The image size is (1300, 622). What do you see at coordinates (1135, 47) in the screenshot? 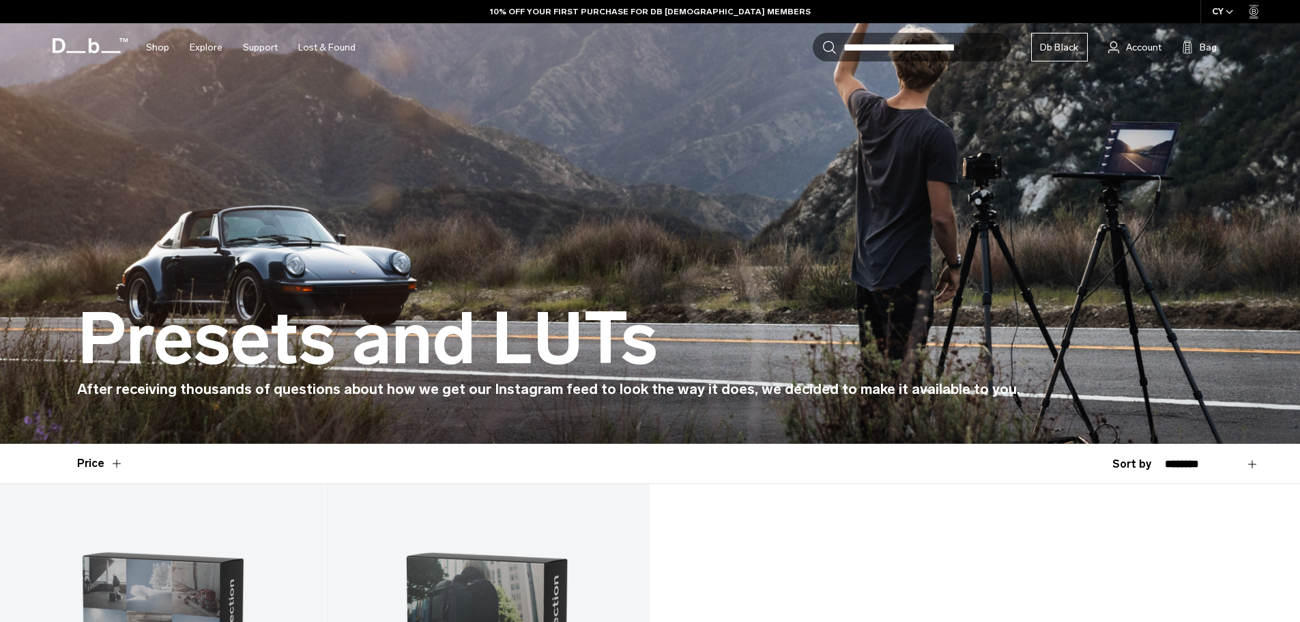
I see `a: Account` at bounding box center [1135, 47].